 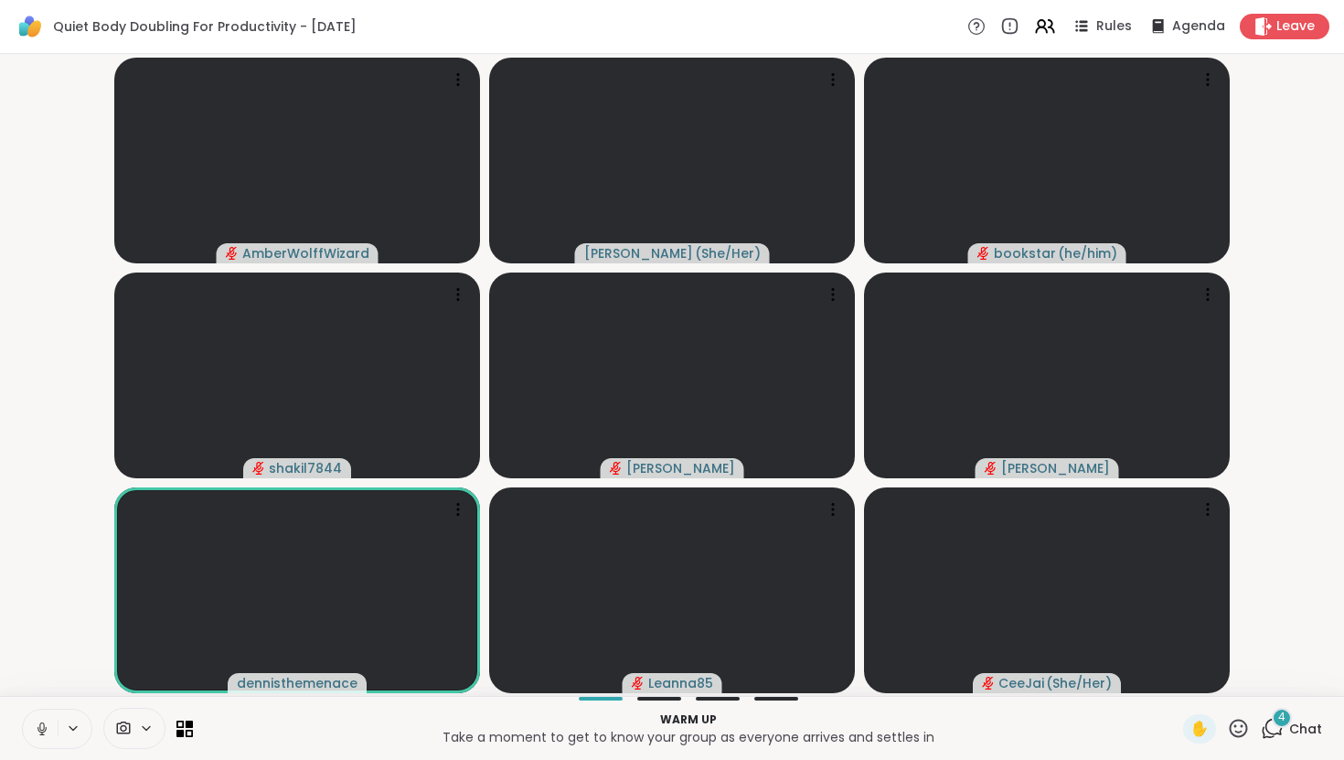 I want to click on p: Take a moment to get to know your group as everyone arrives and settles in, so click(x=688, y=737).